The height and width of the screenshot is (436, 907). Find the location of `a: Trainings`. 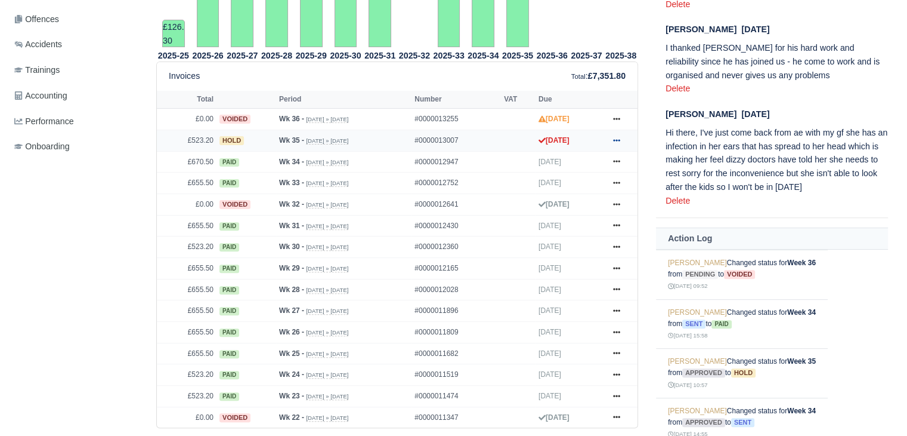

a: Trainings is located at coordinates (76, 70).